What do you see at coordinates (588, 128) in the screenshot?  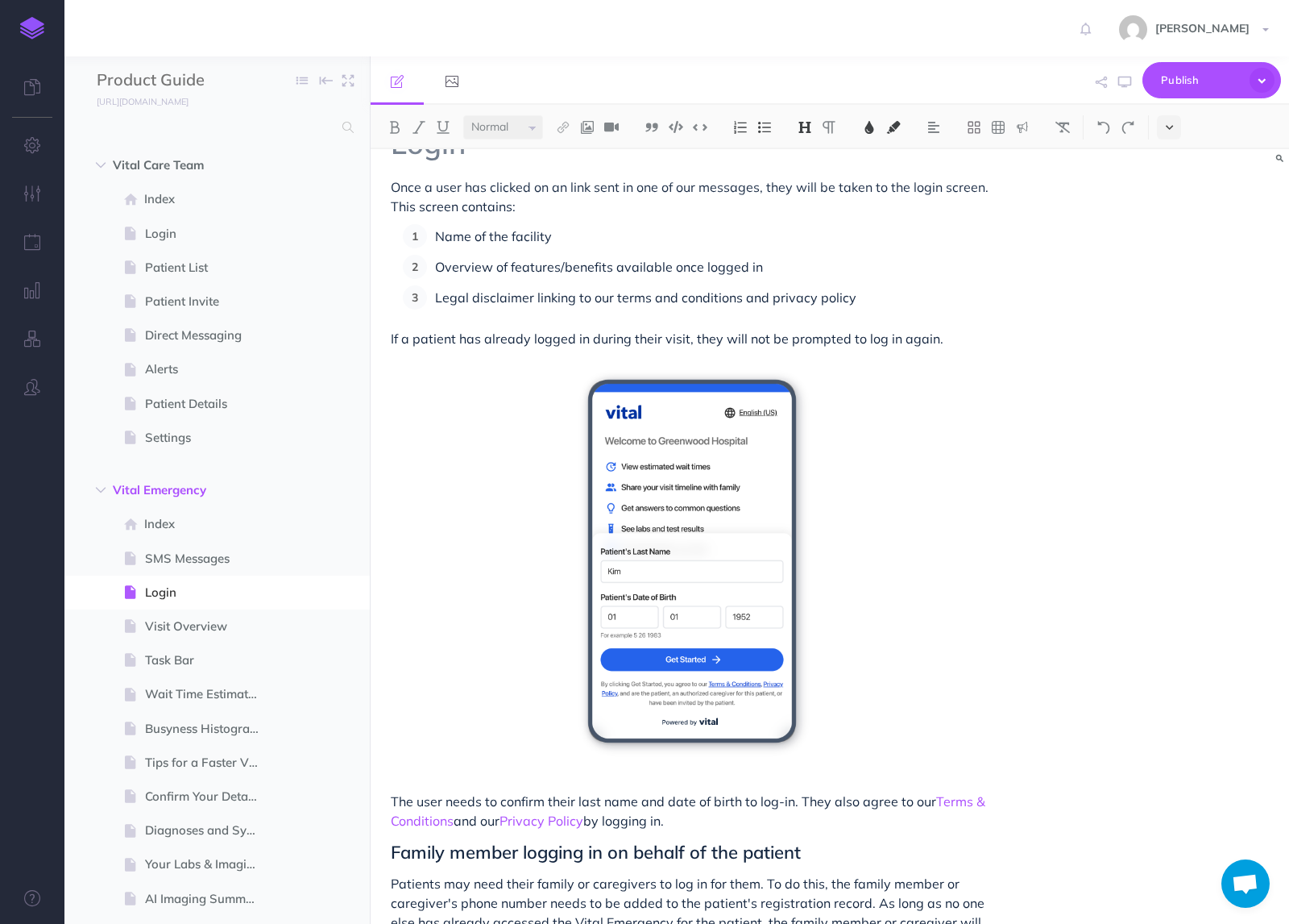 I see `img: Add image button` at bounding box center [588, 128].